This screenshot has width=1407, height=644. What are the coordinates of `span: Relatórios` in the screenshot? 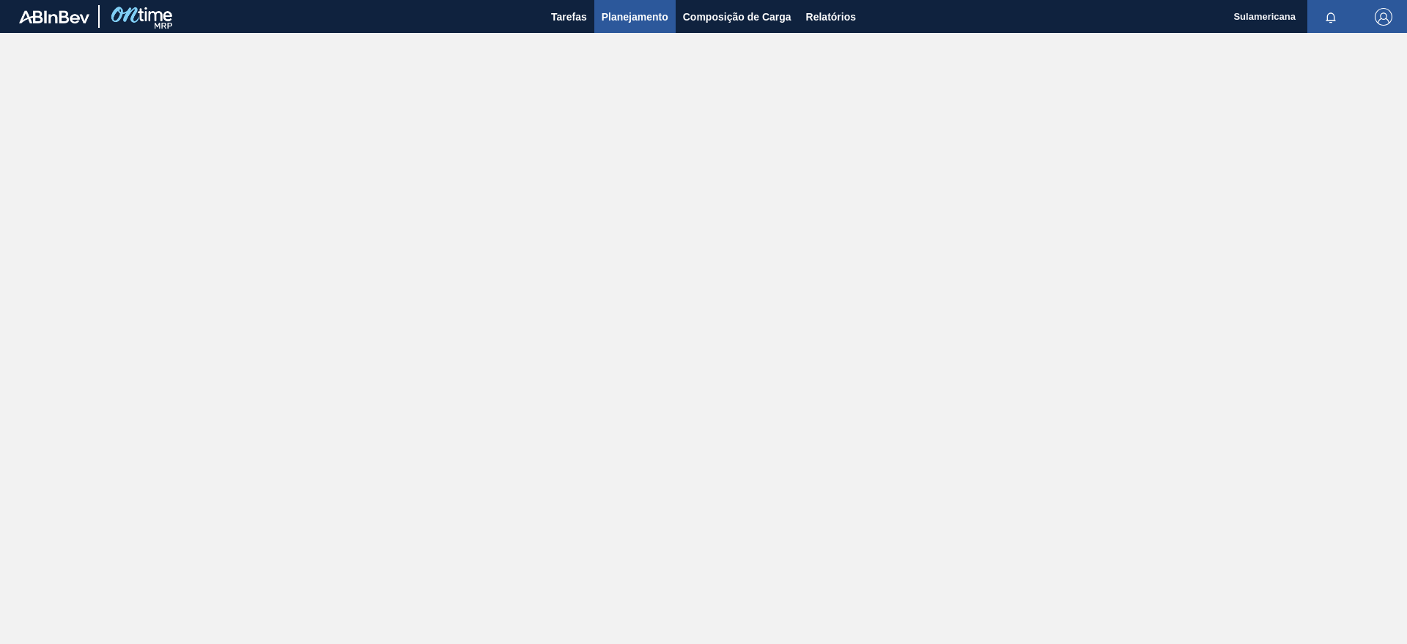 It's located at (831, 17).